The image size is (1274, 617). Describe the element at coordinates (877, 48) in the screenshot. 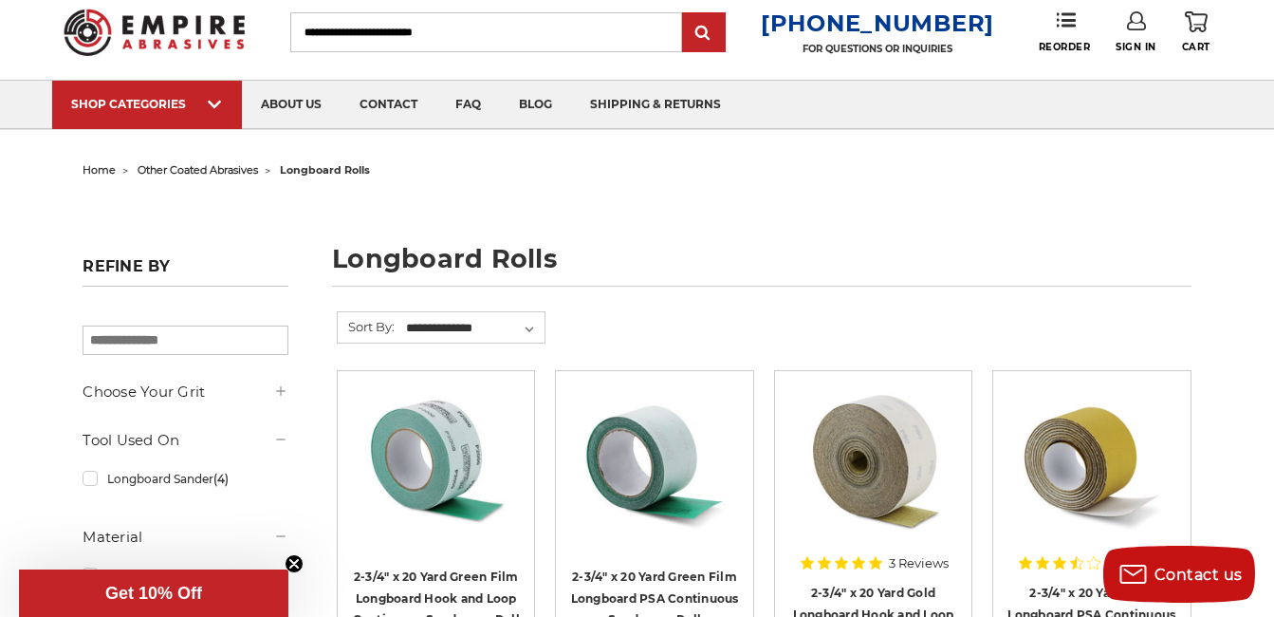

I see `p: FOR QUESTIONS OR INQUIRIES` at that location.